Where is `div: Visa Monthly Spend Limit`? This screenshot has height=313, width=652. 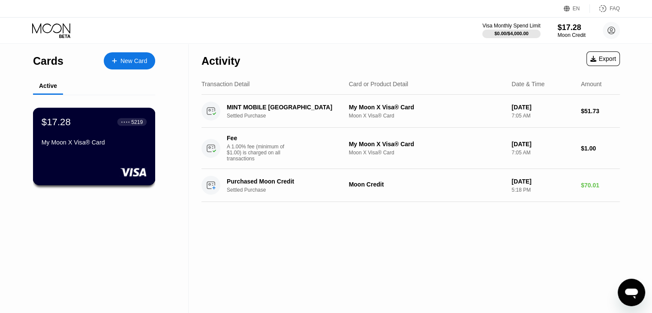 div: Visa Monthly Spend Limit is located at coordinates (511, 26).